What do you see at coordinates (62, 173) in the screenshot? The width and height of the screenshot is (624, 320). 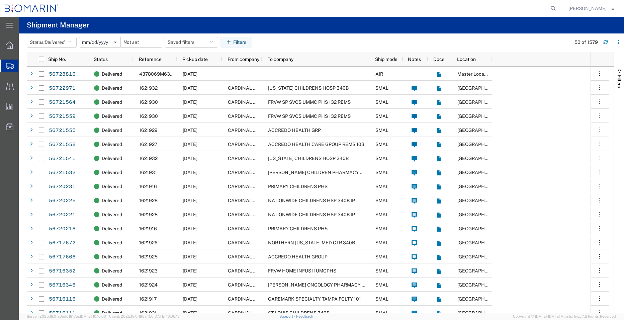 I see `a: 56721532` at bounding box center [62, 173].